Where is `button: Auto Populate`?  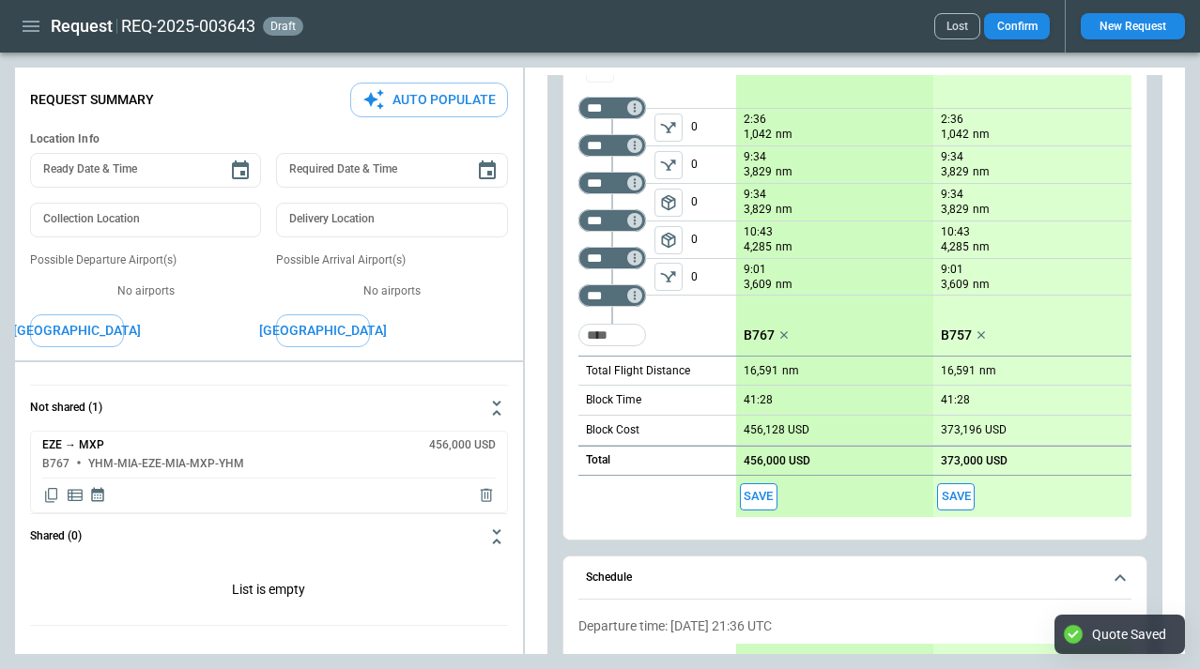 button: Auto Populate is located at coordinates (429, 100).